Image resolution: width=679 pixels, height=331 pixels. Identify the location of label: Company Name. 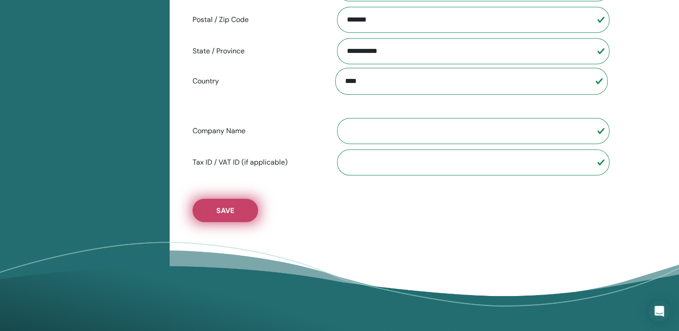
(257, 131).